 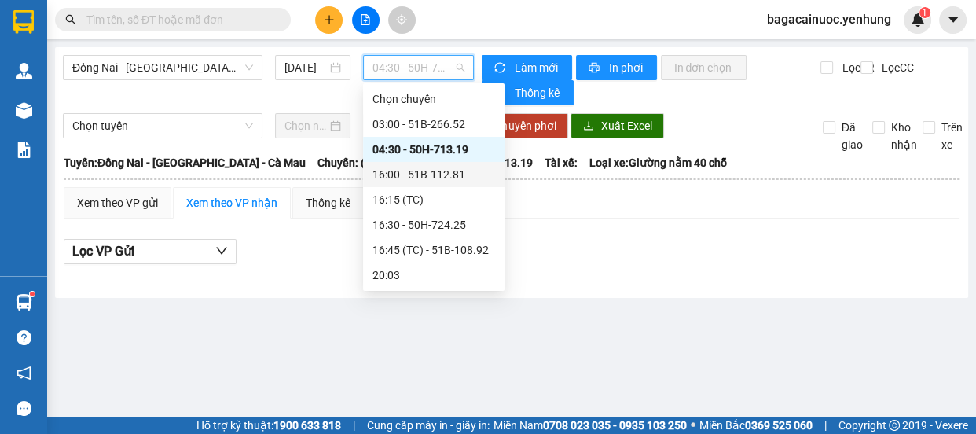 What do you see at coordinates (24, 149) in the screenshot?
I see `img: solution-icon` at bounding box center [24, 149].